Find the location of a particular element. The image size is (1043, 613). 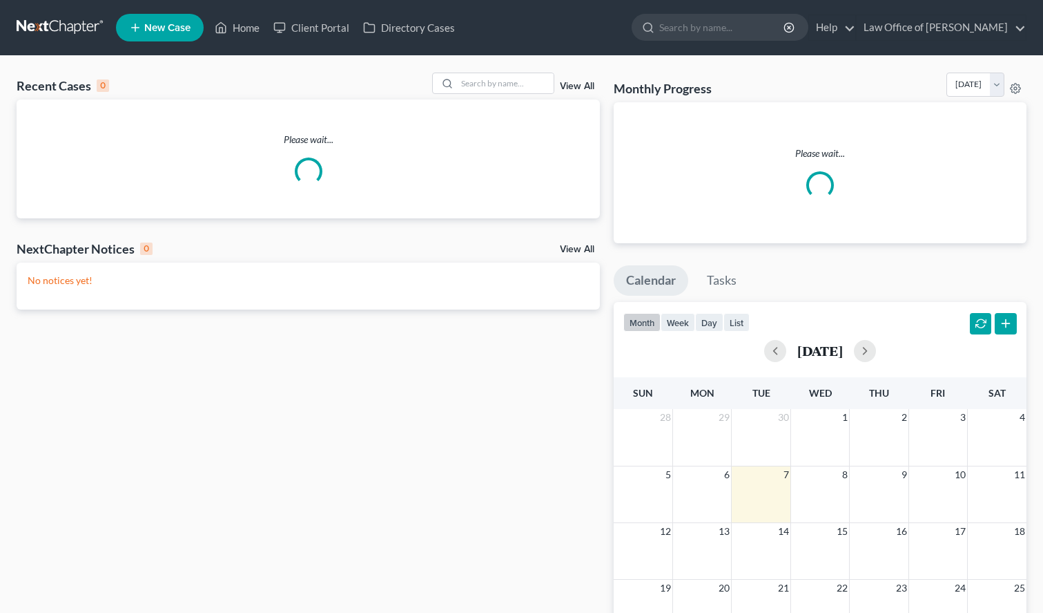

span: Mon is located at coordinates (702, 392).